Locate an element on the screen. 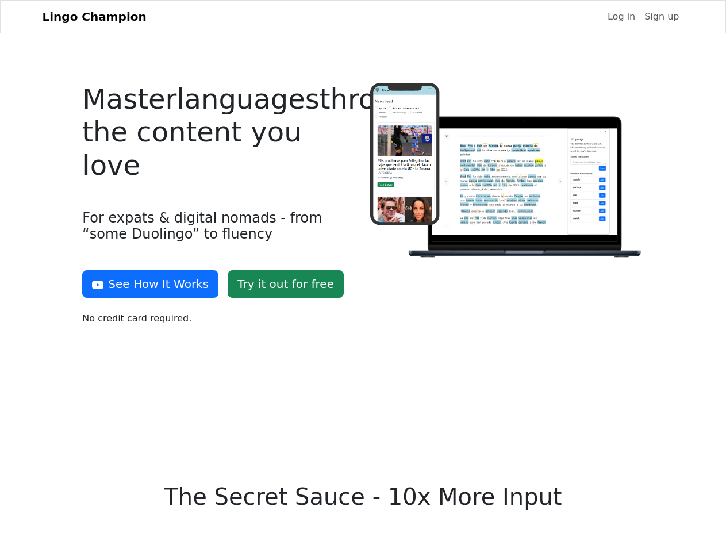 The image size is (726, 552). h4: For expats & digital nomads - from “some Duolingo” to fluency is located at coordinates (219, 227).